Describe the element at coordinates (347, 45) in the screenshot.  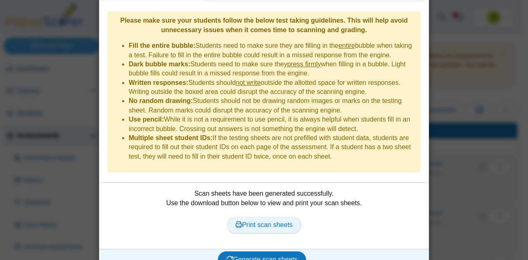
I see `u: entire` at that location.